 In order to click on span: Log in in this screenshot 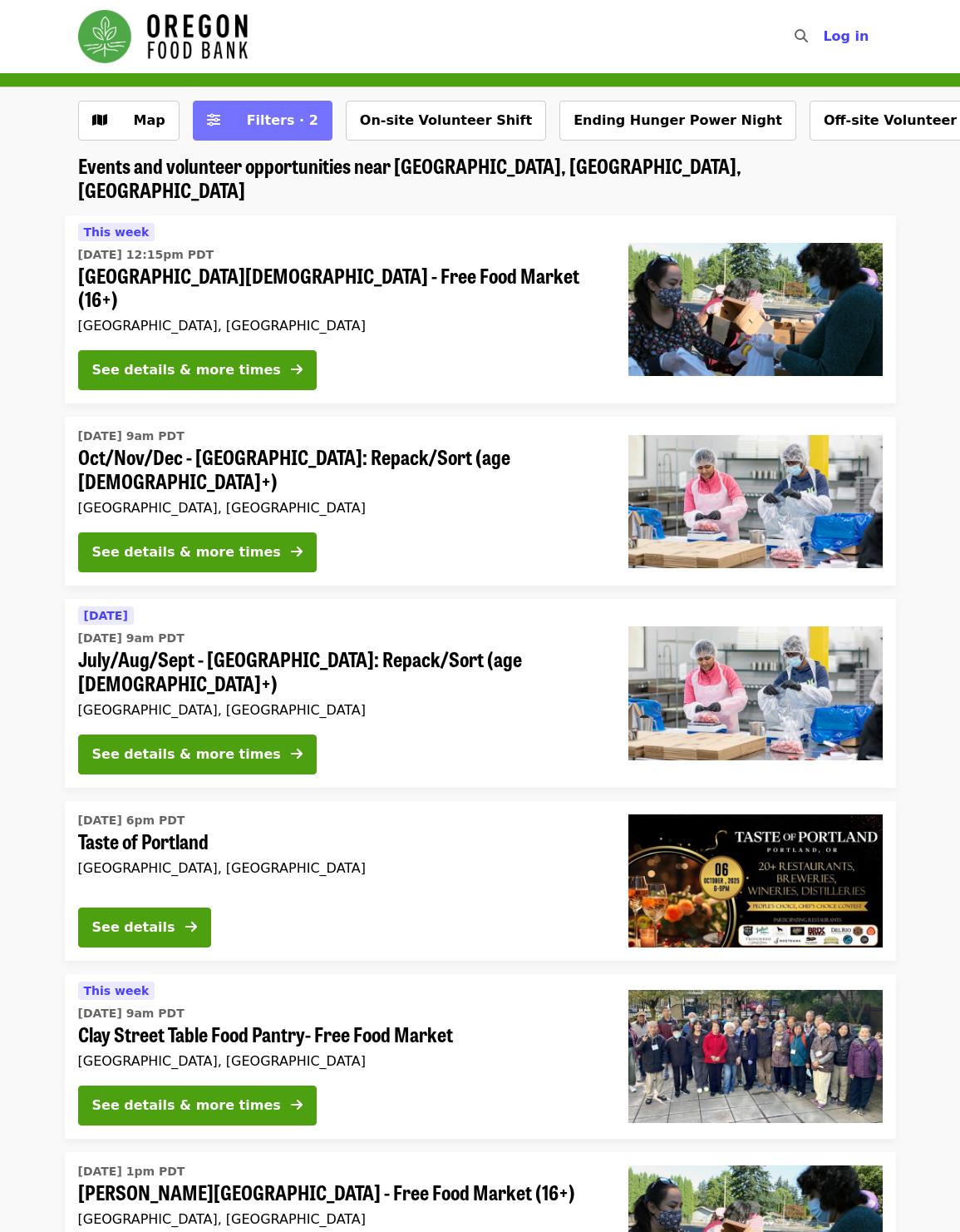, I will do `click(846, 36)`.